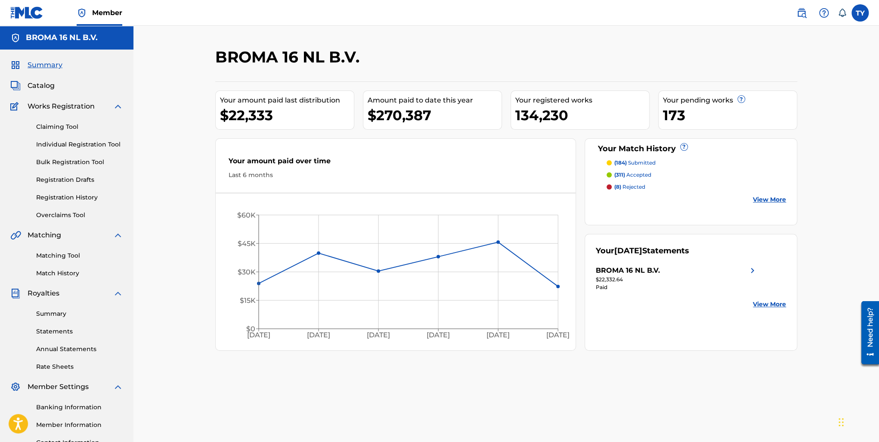 The width and height of the screenshot is (879, 442). What do you see at coordinates (58, 387) in the screenshot?
I see `span: Member Settings` at bounding box center [58, 387].